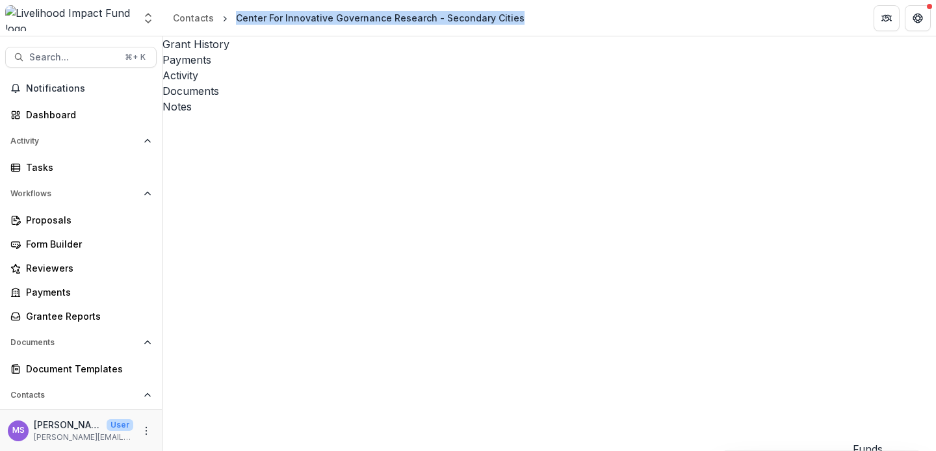 The height and width of the screenshot is (451, 936). I want to click on div: ⌘ + K, so click(135, 57).